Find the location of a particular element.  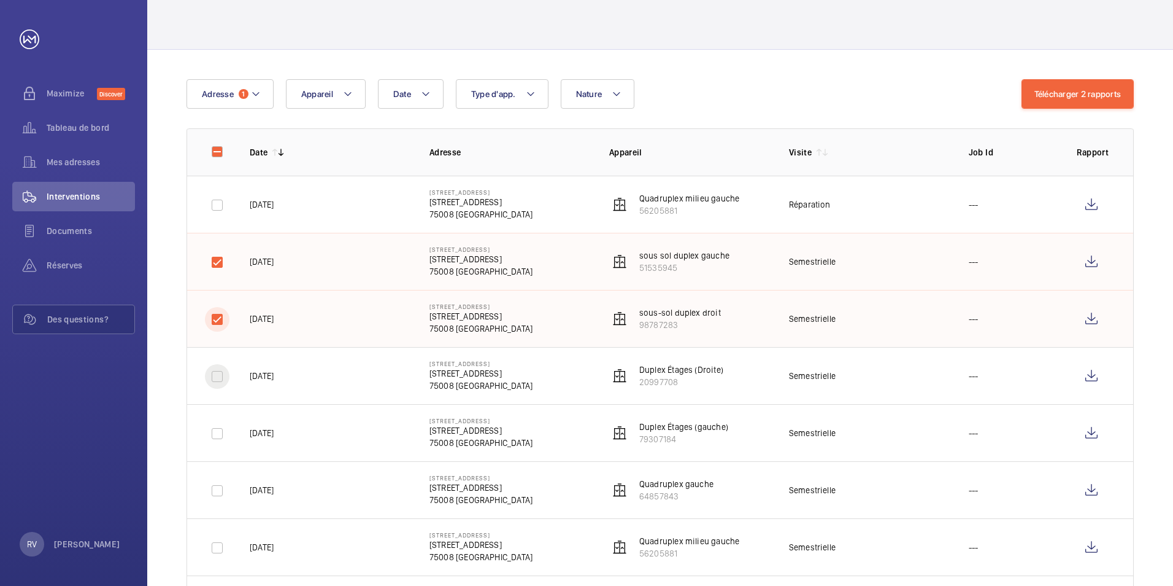

span: Réserves is located at coordinates (91, 265).